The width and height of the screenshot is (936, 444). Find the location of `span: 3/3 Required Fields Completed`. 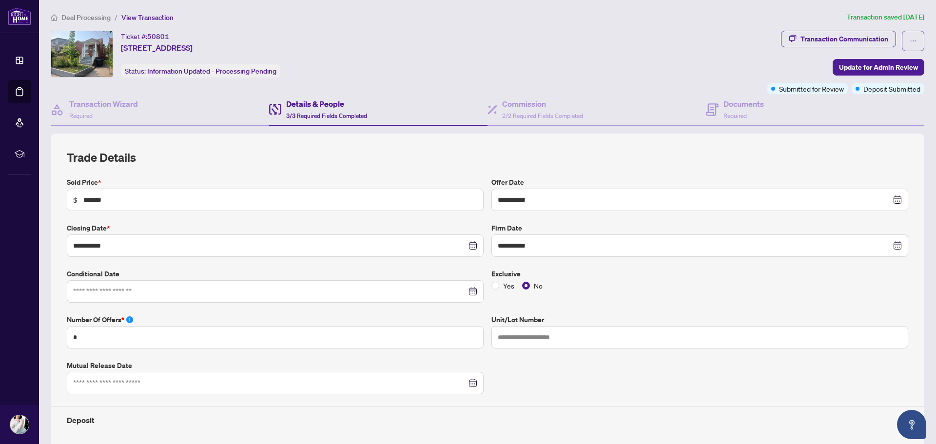

span: 3/3 Required Fields Completed is located at coordinates (327, 116).